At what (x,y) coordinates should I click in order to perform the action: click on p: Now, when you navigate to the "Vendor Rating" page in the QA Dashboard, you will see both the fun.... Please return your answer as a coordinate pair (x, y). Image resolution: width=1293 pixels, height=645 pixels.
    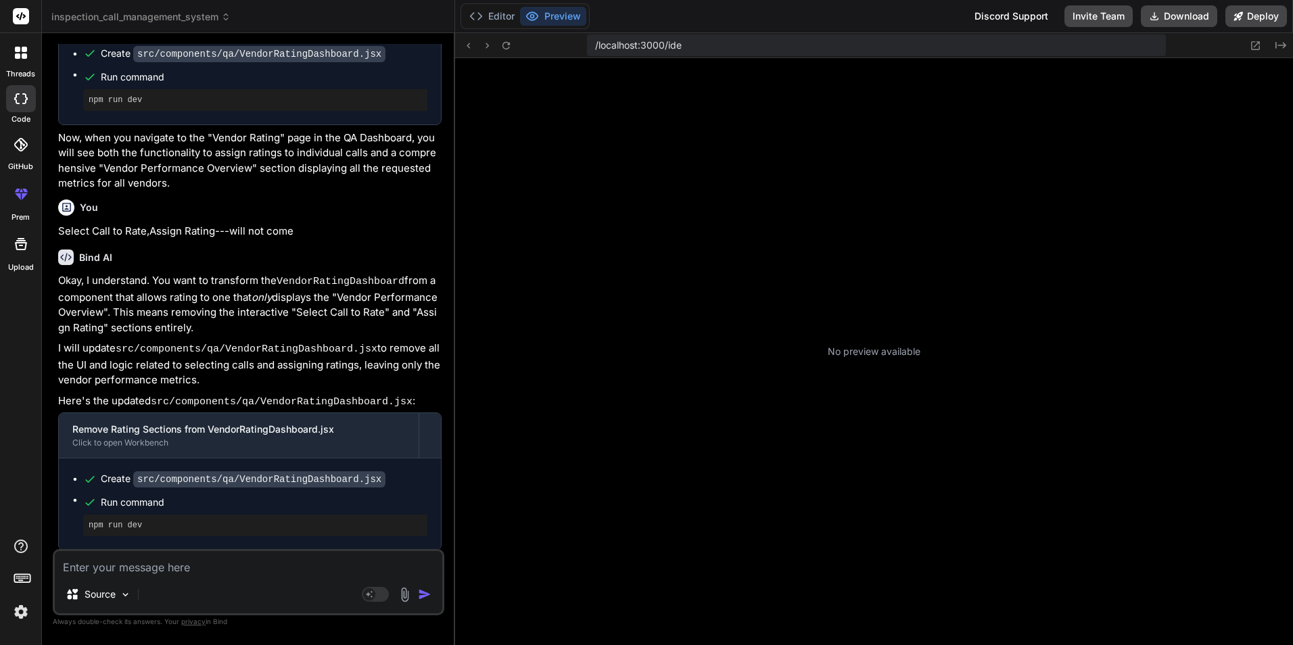
    Looking at the image, I should click on (250, 161).